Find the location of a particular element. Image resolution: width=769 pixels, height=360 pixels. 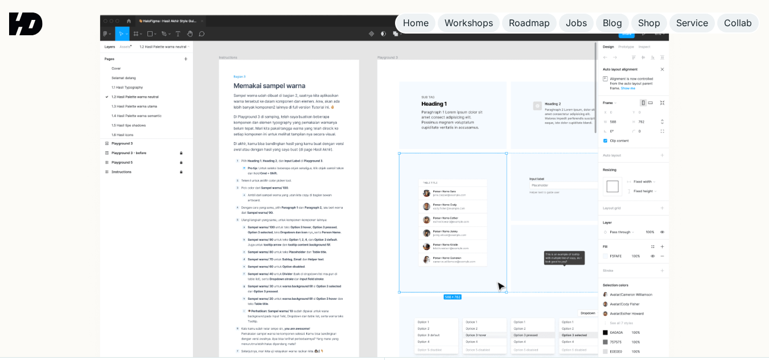

div: Service is located at coordinates (692, 23).